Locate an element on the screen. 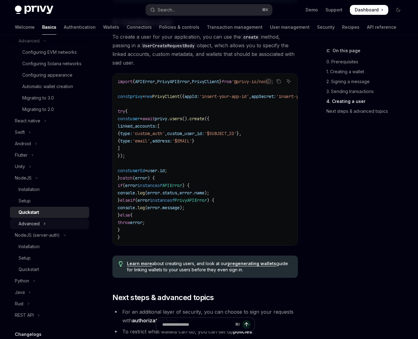 This screenshot has height=339, width=418. a: User management is located at coordinates (290, 27).